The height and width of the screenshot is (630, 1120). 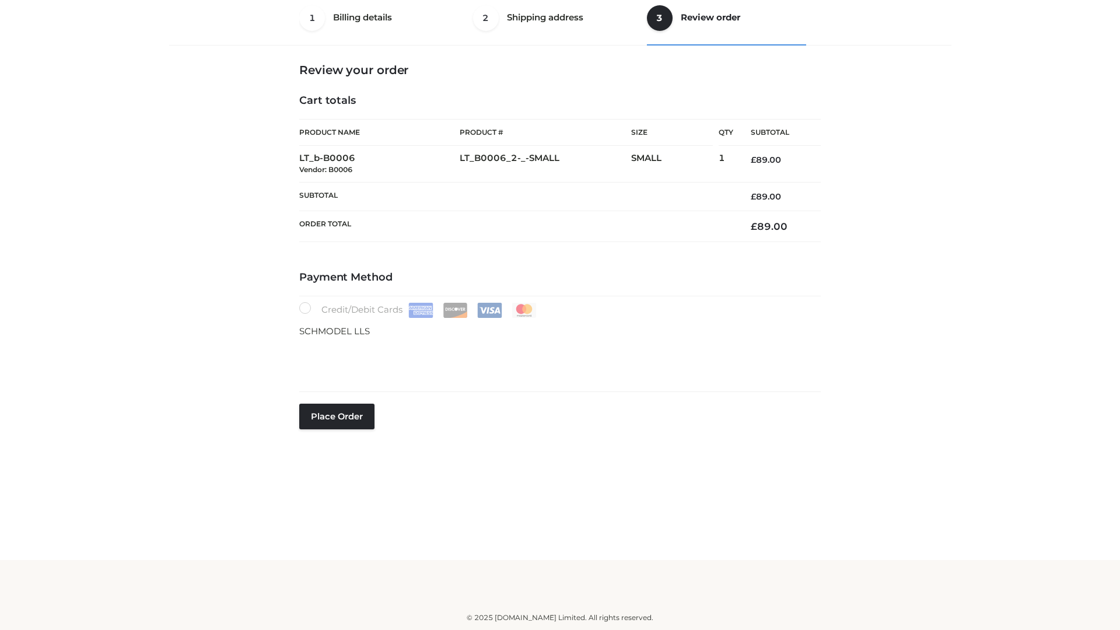 I want to click on img: Amex, so click(x=420, y=310).